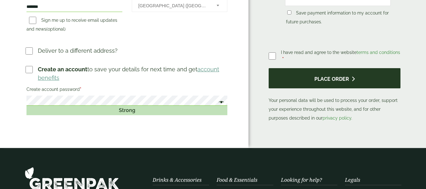 The image size is (426, 189). Describe the element at coordinates (337, 118) in the screenshot. I see `a: privacy policy` at that location.